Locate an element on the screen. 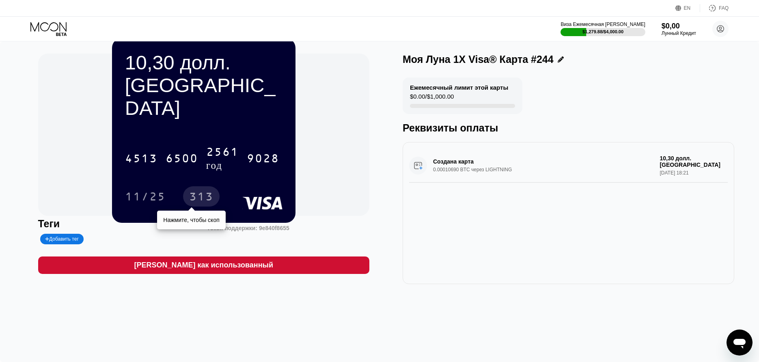 The width and height of the screenshot is (759, 362). div: Ежемесячный лимит этой карты is located at coordinates (459, 87).